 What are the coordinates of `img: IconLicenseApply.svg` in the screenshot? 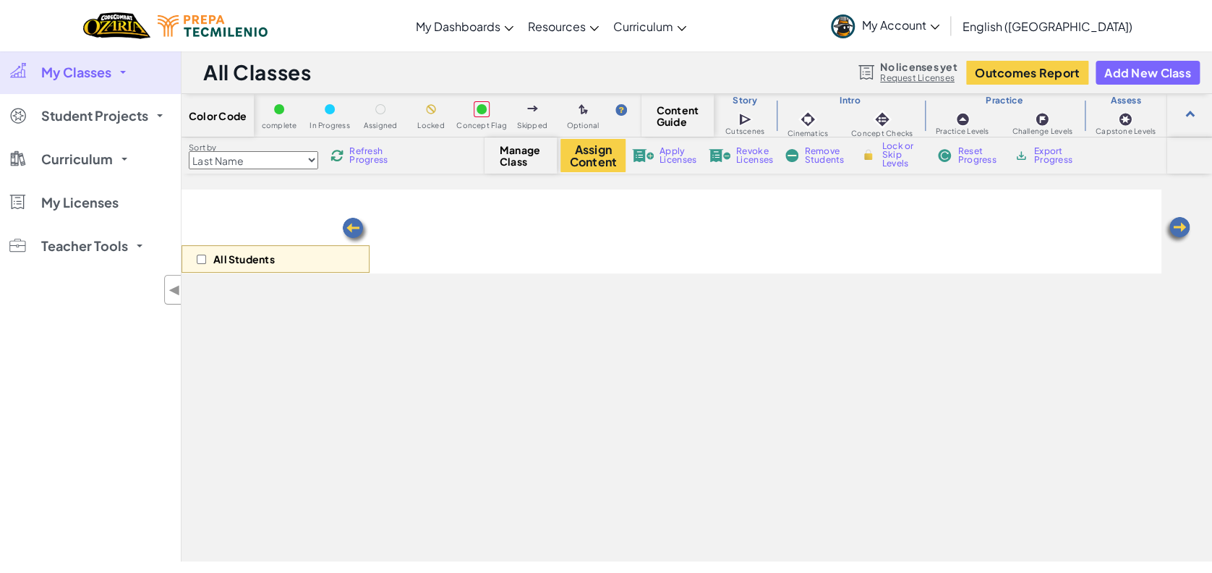 It's located at (643, 156).